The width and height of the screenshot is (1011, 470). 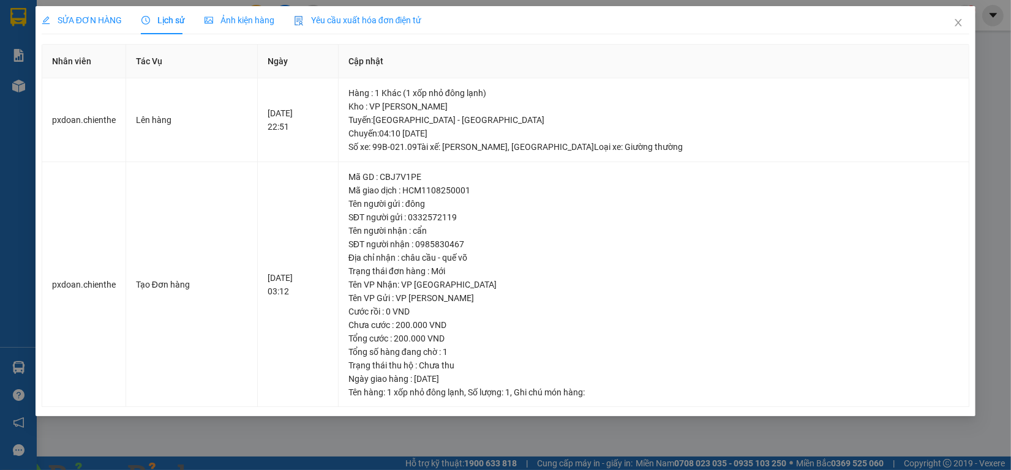 What do you see at coordinates (653, 258) in the screenshot?
I see `div: Địa chỉ nhận : châu cầu - quế võ` at bounding box center [653, 258].